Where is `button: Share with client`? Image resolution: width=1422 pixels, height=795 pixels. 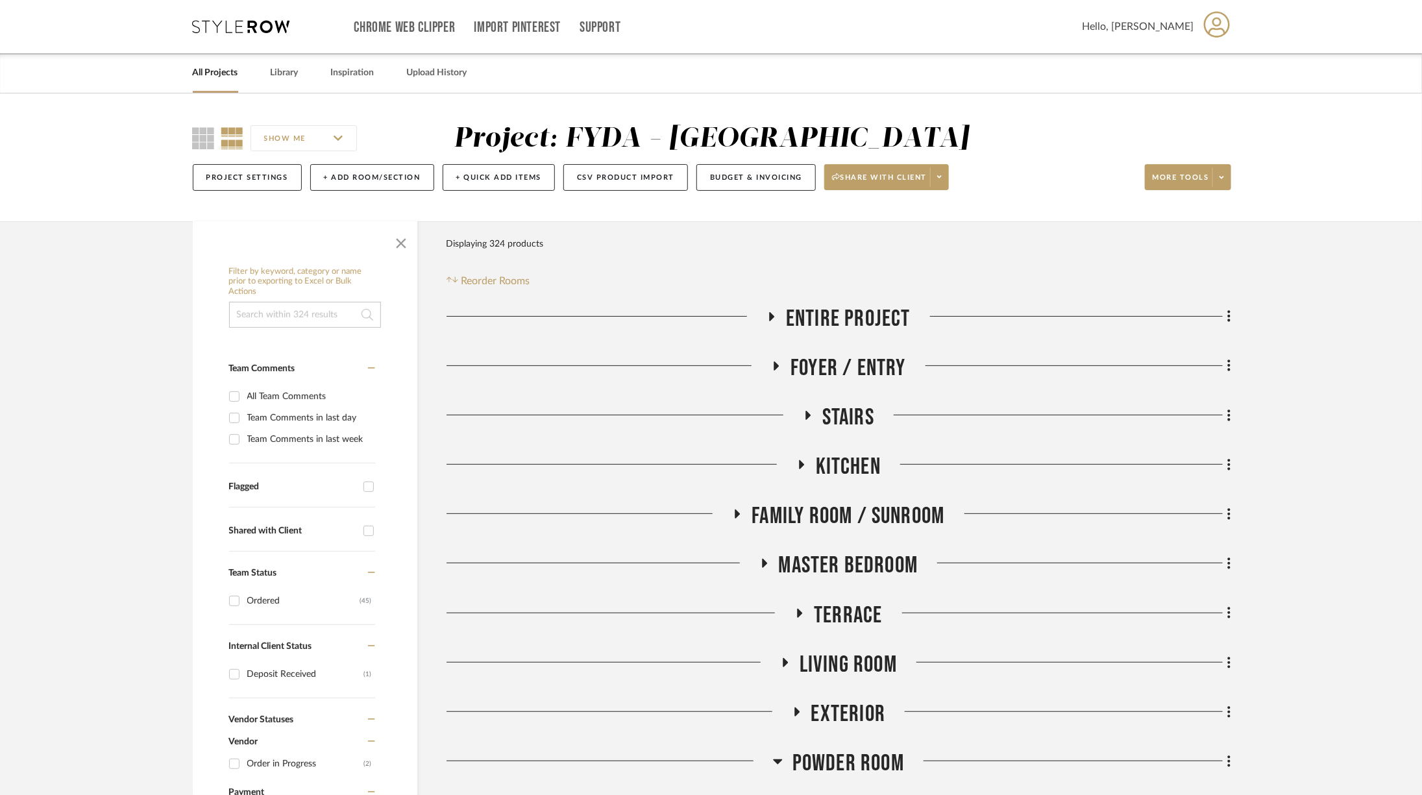
button: Share with client is located at coordinates (886, 177).